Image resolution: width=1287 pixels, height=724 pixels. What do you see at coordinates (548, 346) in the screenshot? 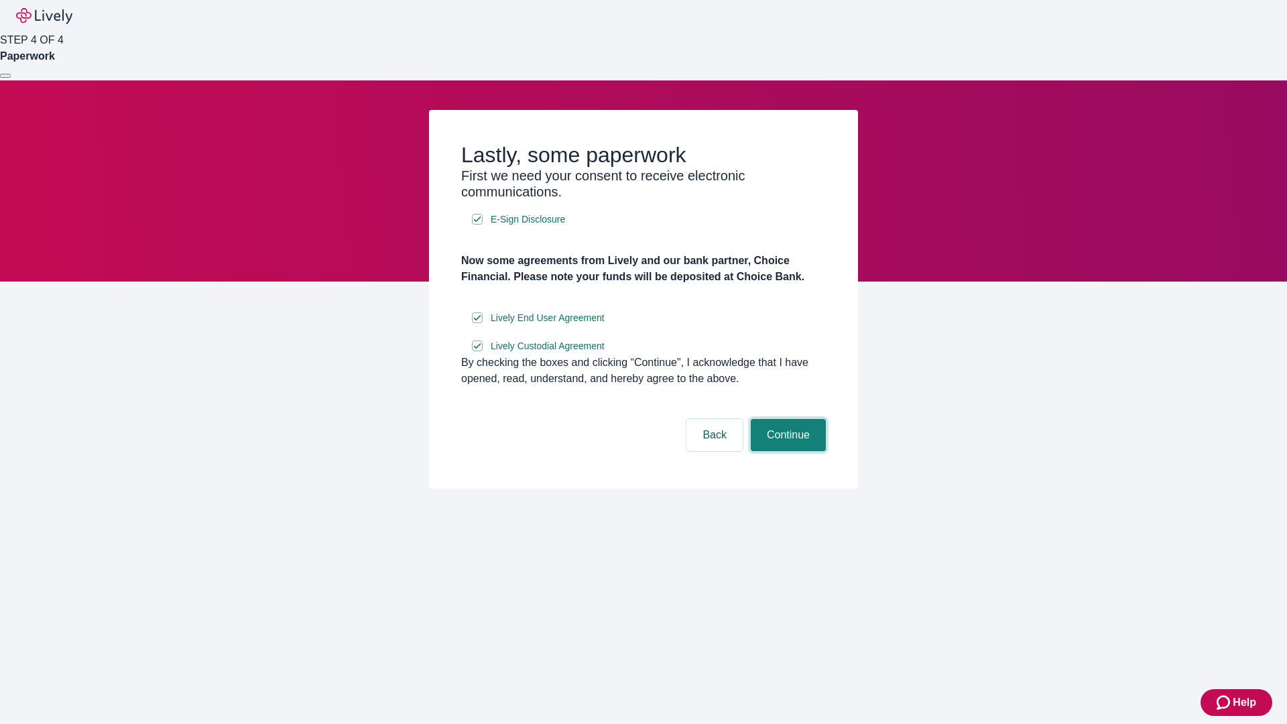
I see `span: Lively Custodial Agreement` at bounding box center [548, 346].